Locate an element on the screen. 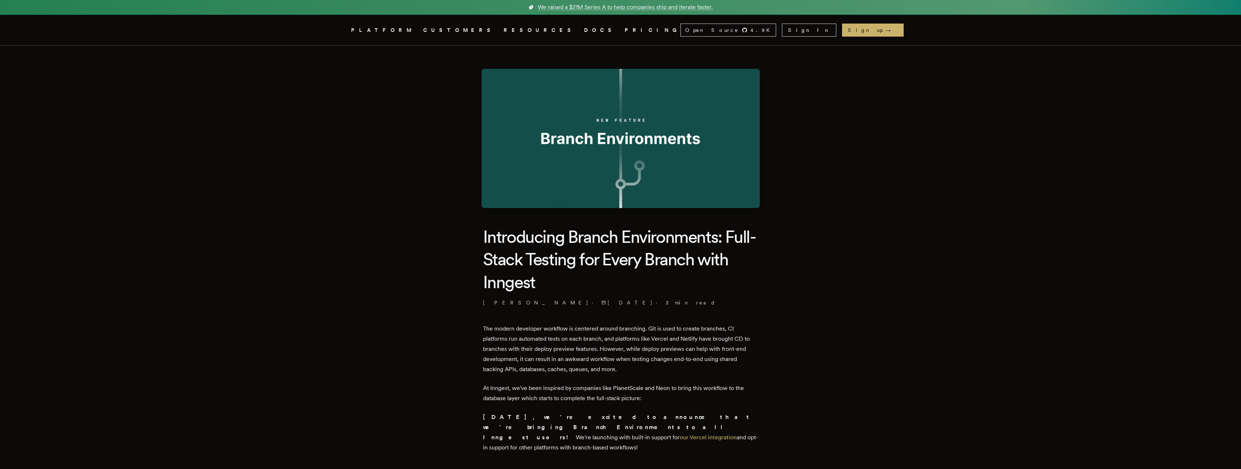 The image size is (1241, 469). button: RESOURCES is located at coordinates (540, 30).